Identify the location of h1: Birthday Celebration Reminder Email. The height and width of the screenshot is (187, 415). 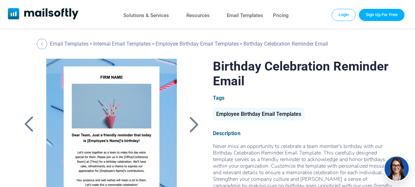
(304, 74).